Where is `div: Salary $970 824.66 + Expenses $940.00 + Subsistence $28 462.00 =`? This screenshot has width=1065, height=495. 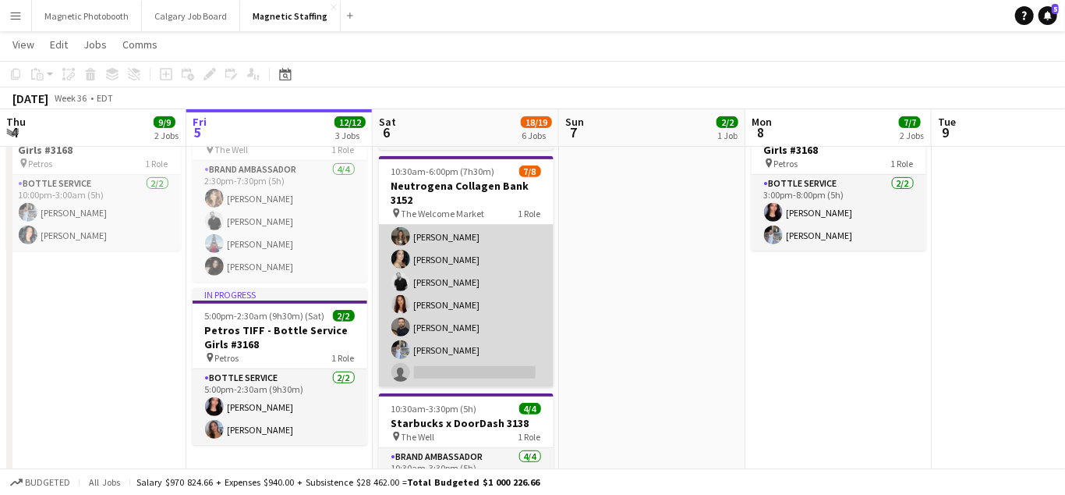
div: Salary $970 824.66 + Expenses $940.00 + Subsistence $28 462.00 = is located at coordinates (338, 481).